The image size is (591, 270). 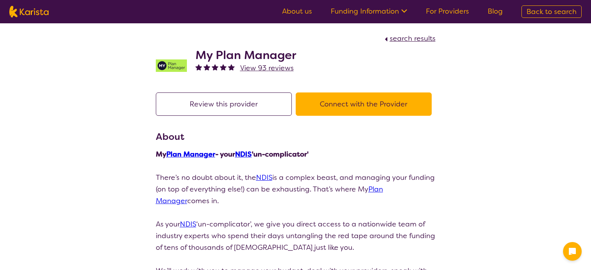 What do you see at coordinates (447, 11) in the screenshot?
I see `a: For Providers` at bounding box center [447, 11].